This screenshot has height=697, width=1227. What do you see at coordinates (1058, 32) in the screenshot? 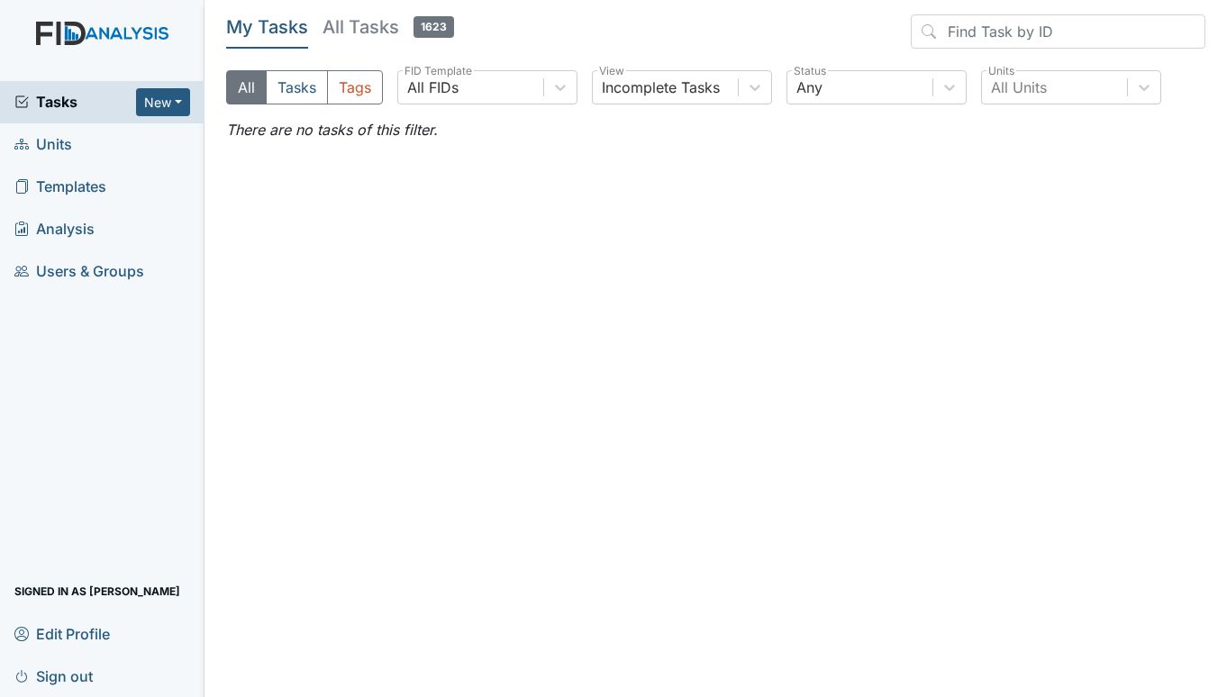
I see `input: Find Task by ID` at bounding box center [1058, 32].